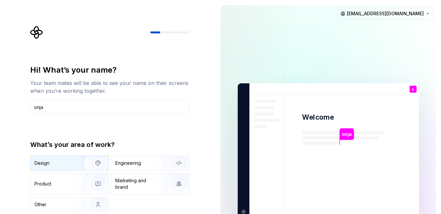 This screenshot has width=441, height=214. What do you see at coordinates (43, 184) in the screenshot?
I see `div: Product` at bounding box center [43, 184].